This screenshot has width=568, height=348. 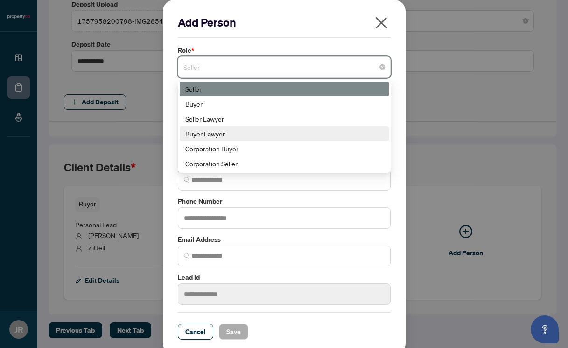 I want to click on div: Corporation Seller, so click(x=284, y=164).